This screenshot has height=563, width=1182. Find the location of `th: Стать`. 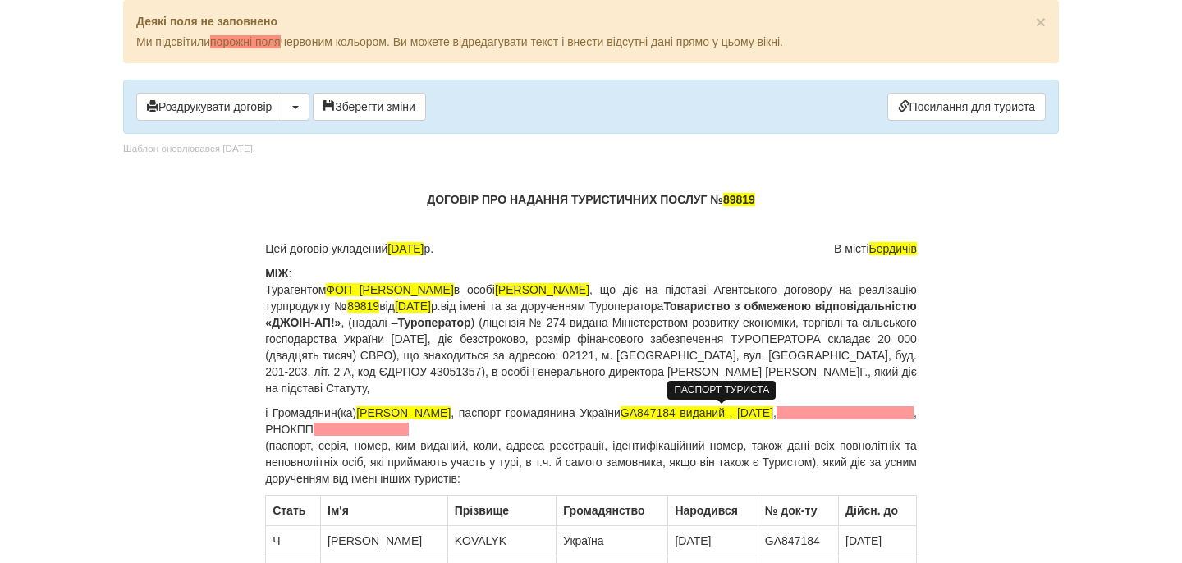

th: Стать is located at coordinates (293, 511).